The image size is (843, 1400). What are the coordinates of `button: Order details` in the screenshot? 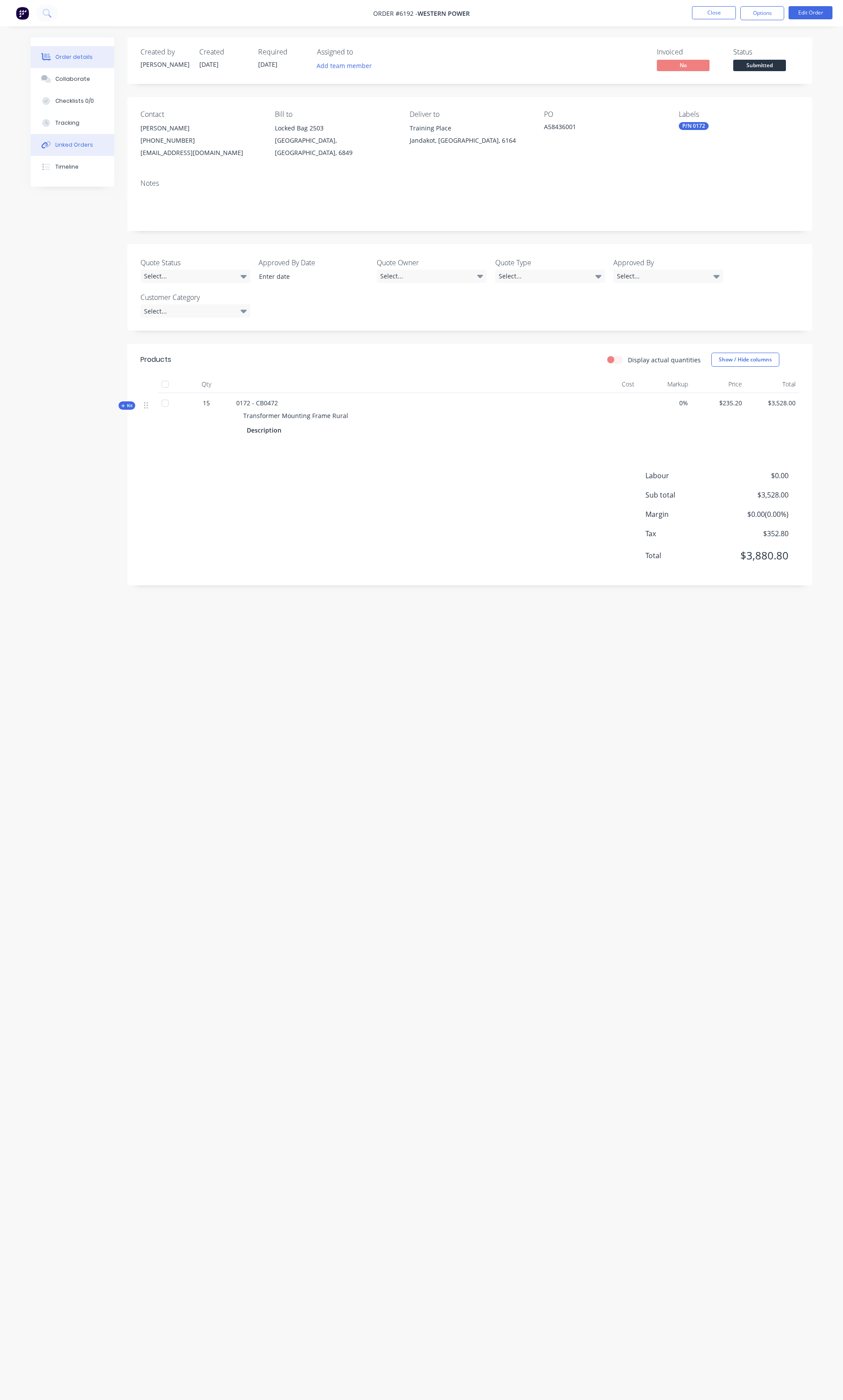 It's located at (73, 58).